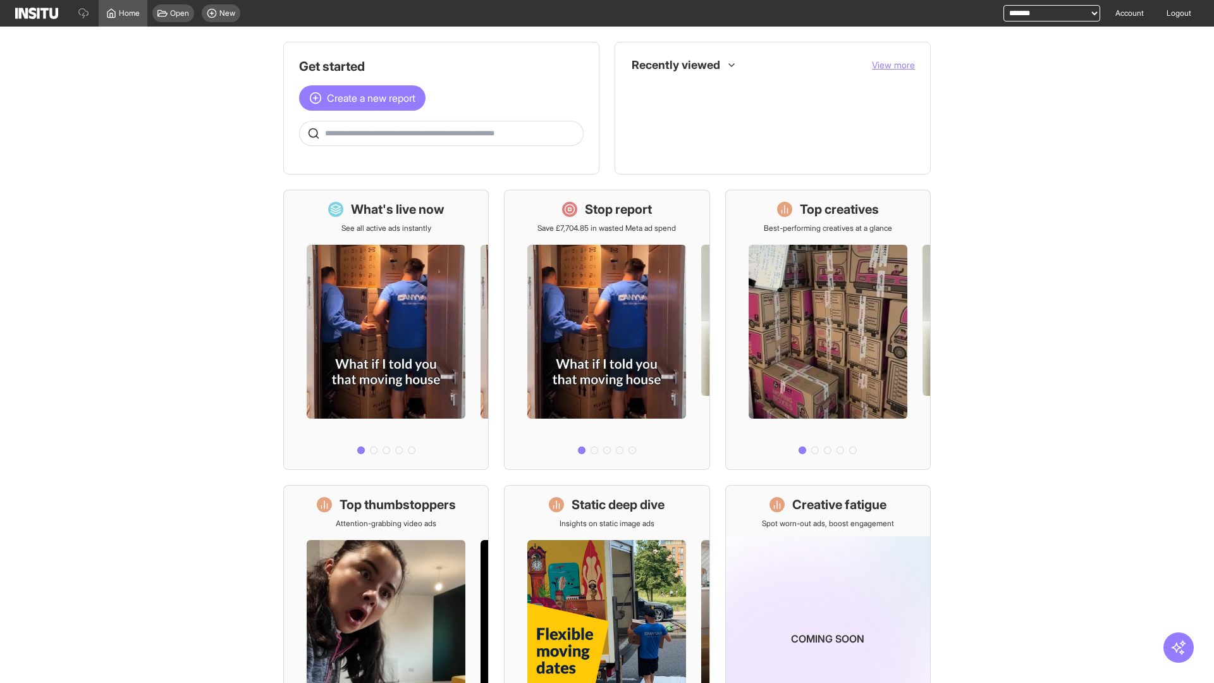  I want to click on span: New, so click(227, 13).